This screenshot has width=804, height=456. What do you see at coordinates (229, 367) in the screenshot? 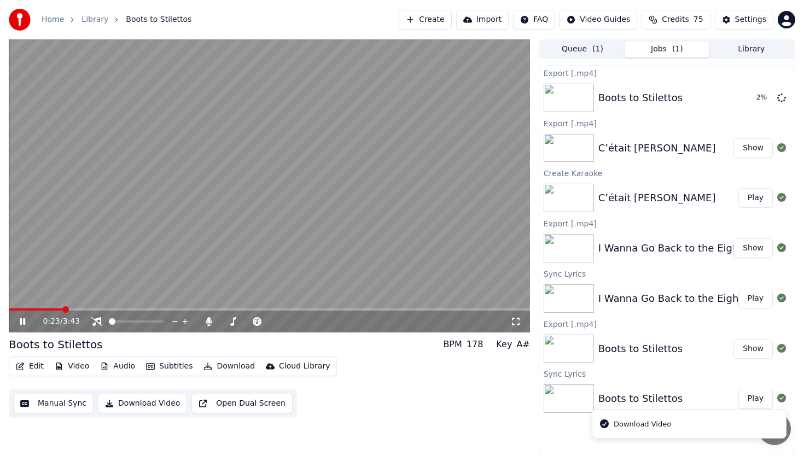
I see `button: Download` at bounding box center [229, 367].